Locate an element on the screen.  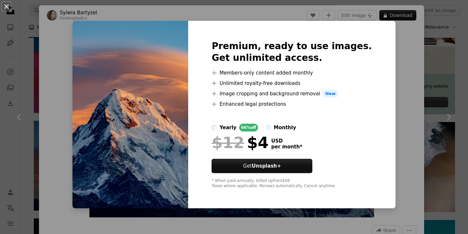
li: Members-only content added monthly is located at coordinates (292, 73).